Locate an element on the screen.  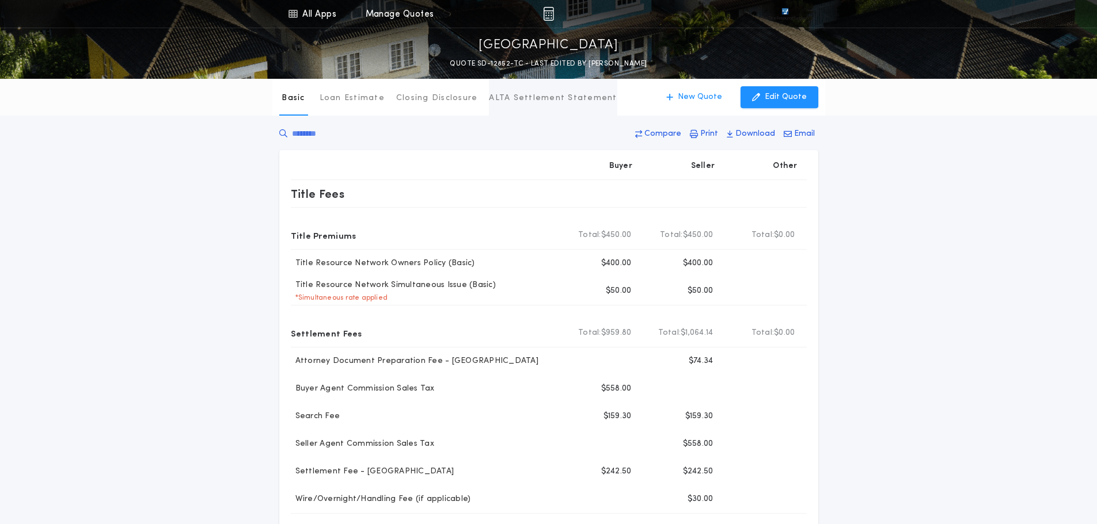
img: vs-icon is located at coordinates (785, 14).